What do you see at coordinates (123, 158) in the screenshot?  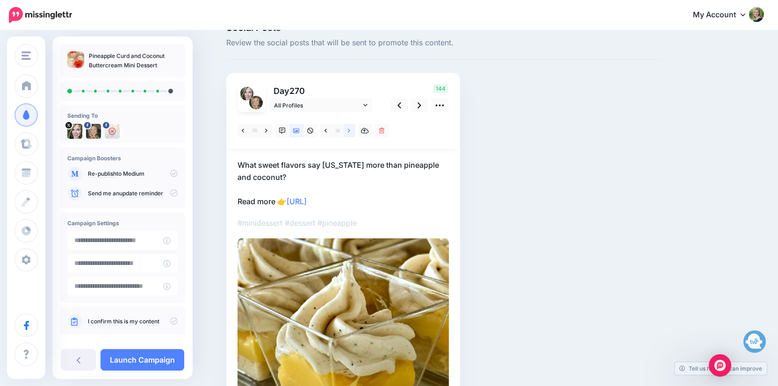 I see `h4: Campaign Boosters` at bounding box center [123, 158].